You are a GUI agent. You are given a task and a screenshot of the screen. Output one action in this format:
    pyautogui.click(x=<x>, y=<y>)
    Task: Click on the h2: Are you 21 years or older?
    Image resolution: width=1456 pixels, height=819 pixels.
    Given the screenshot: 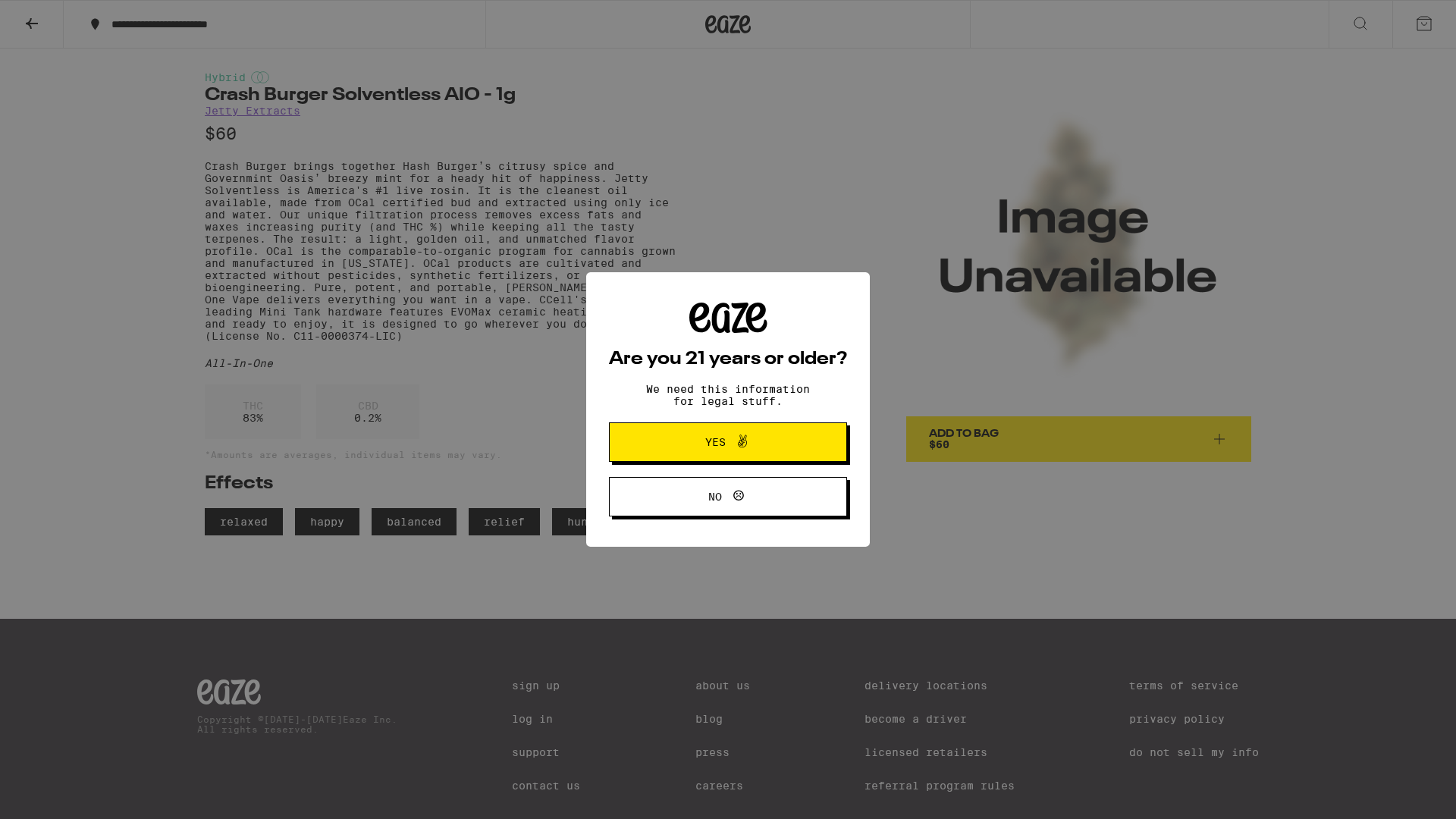 What is the action you would take?
    pyautogui.click(x=728, y=359)
    